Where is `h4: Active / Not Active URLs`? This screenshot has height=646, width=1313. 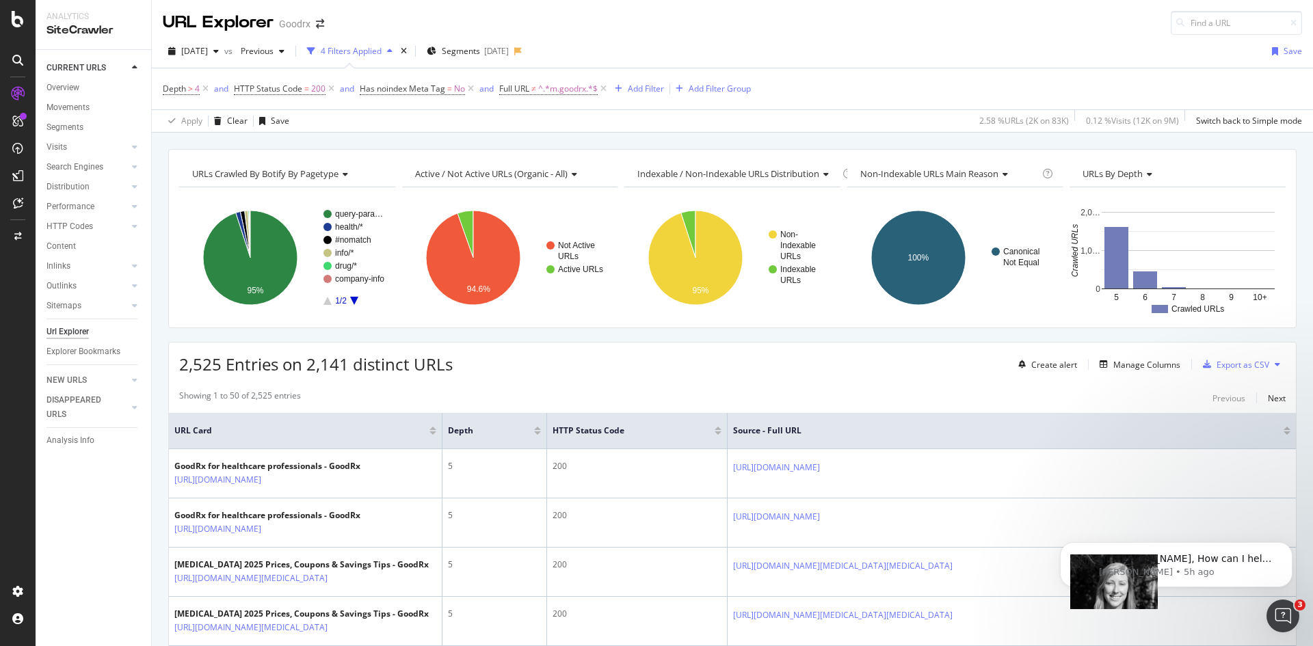
h4: Active / Not Active URLs is located at coordinates (509, 174).